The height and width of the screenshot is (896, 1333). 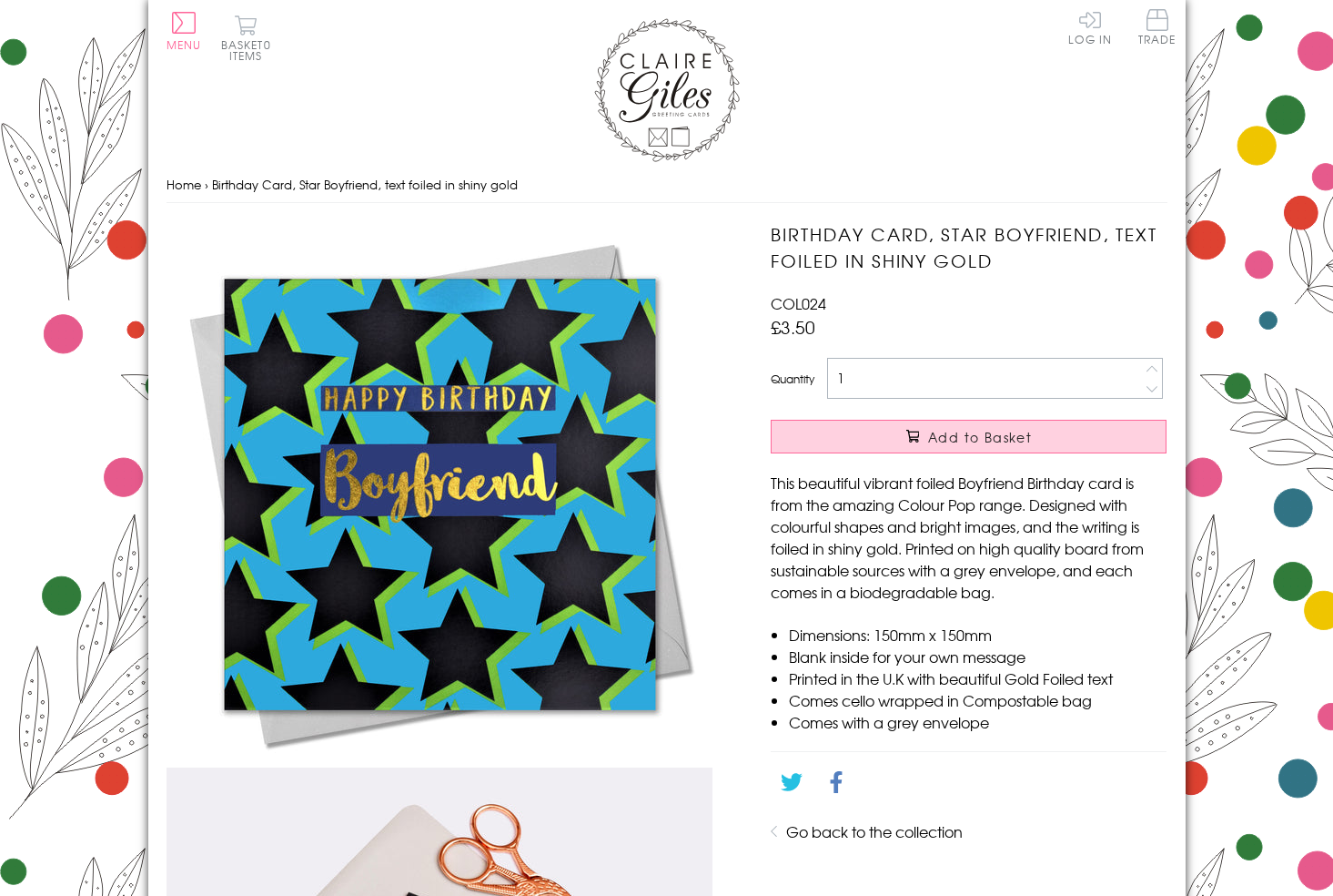 I want to click on li: Dimensions: 150mm x 150mm, so click(x=977, y=634).